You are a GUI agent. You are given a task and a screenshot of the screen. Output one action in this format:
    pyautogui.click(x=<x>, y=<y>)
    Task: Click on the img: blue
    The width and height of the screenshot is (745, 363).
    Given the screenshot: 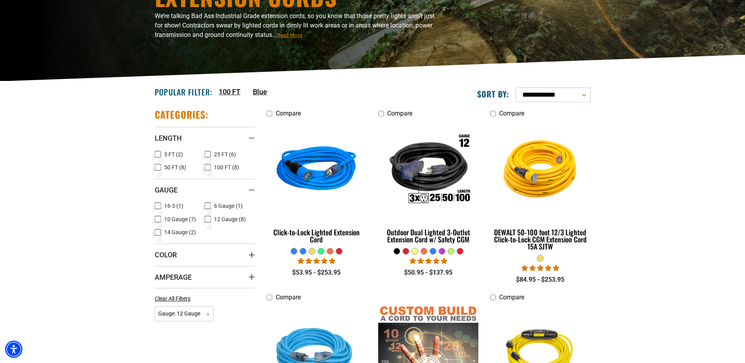 What is the action you would take?
    pyautogui.click(x=317, y=170)
    